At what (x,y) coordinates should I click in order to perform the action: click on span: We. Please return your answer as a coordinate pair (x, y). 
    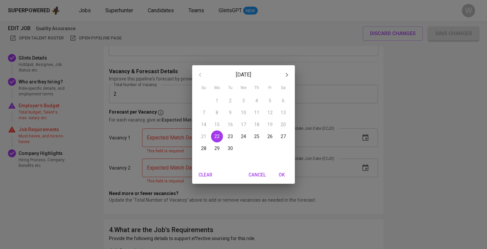
    Looking at the image, I should click on (243, 88).